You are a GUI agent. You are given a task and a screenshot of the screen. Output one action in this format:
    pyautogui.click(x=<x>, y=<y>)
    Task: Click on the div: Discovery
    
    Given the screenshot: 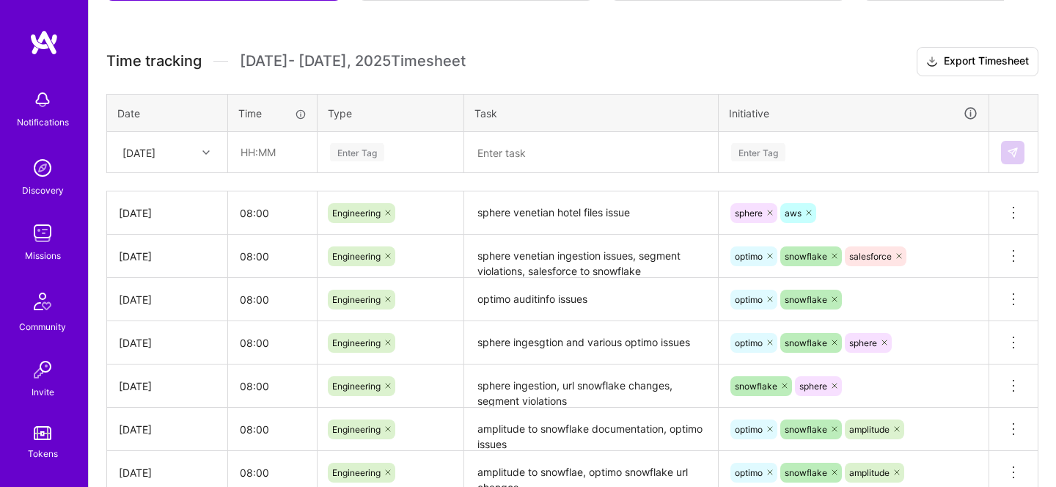 What is the action you would take?
    pyautogui.click(x=43, y=190)
    